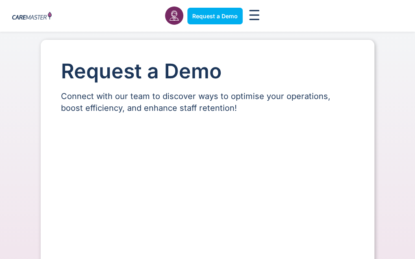  What do you see at coordinates (32, 16) in the screenshot?
I see `img: CareMaster Logo` at bounding box center [32, 16].